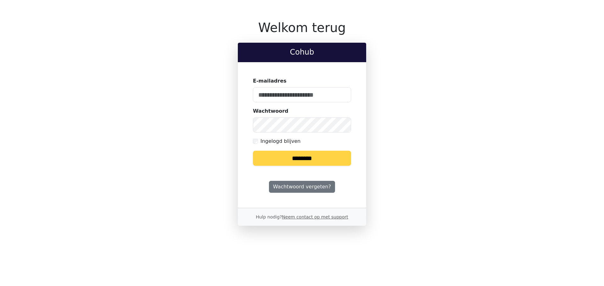 Image resolution: width=604 pixels, height=286 pixels. What do you see at coordinates (302, 217) in the screenshot?
I see `small: Hulp nodig?` at bounding box center [302, 217].